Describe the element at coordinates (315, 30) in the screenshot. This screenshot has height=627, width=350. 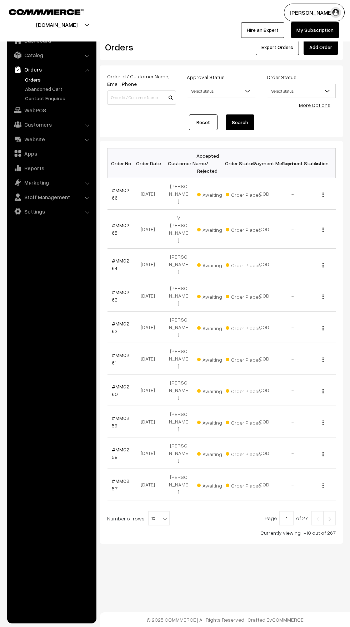
I see `a: My Subscription` at that location.